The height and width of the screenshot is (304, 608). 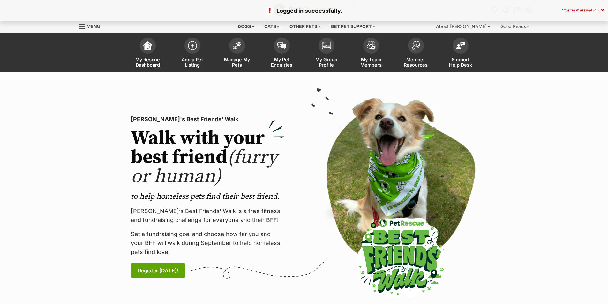 What do you see at coordinates (192, 62) in the screenshot?
I see `span: Add a Pet Listing` at bounding box center [192, 62].